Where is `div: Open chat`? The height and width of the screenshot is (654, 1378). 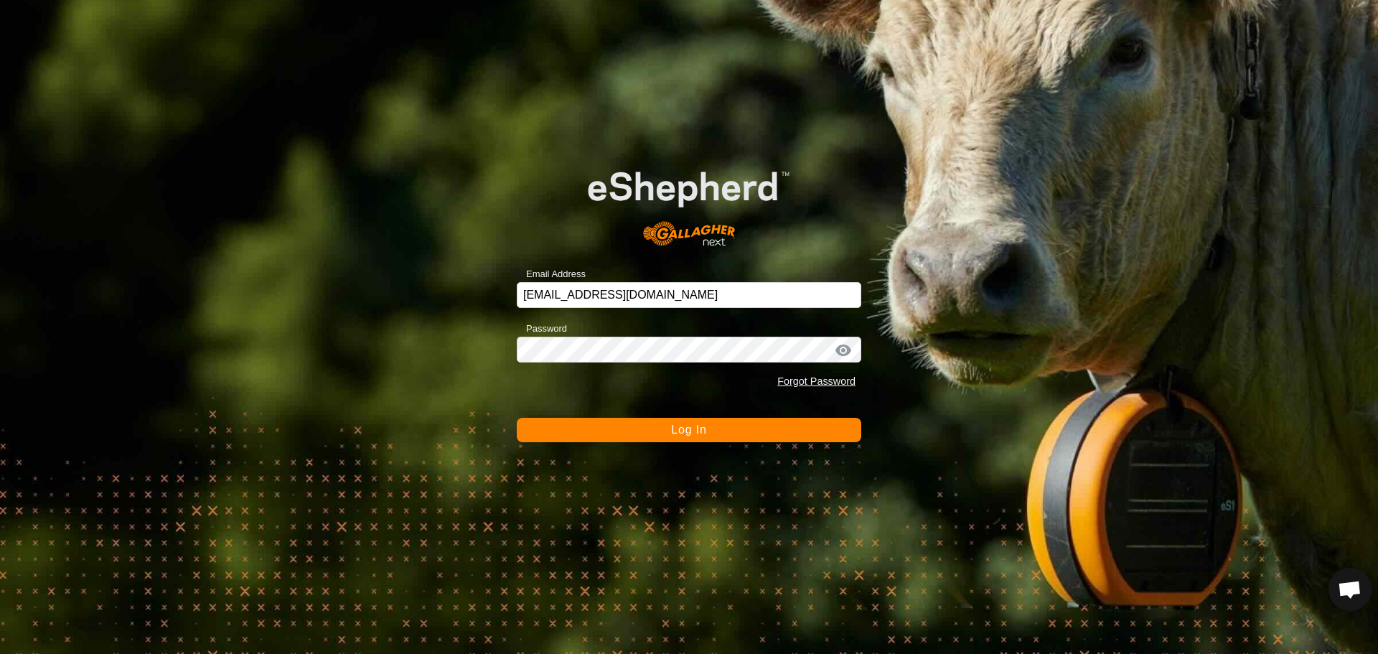 div: Open chat is located at coordinates (1350, 589).